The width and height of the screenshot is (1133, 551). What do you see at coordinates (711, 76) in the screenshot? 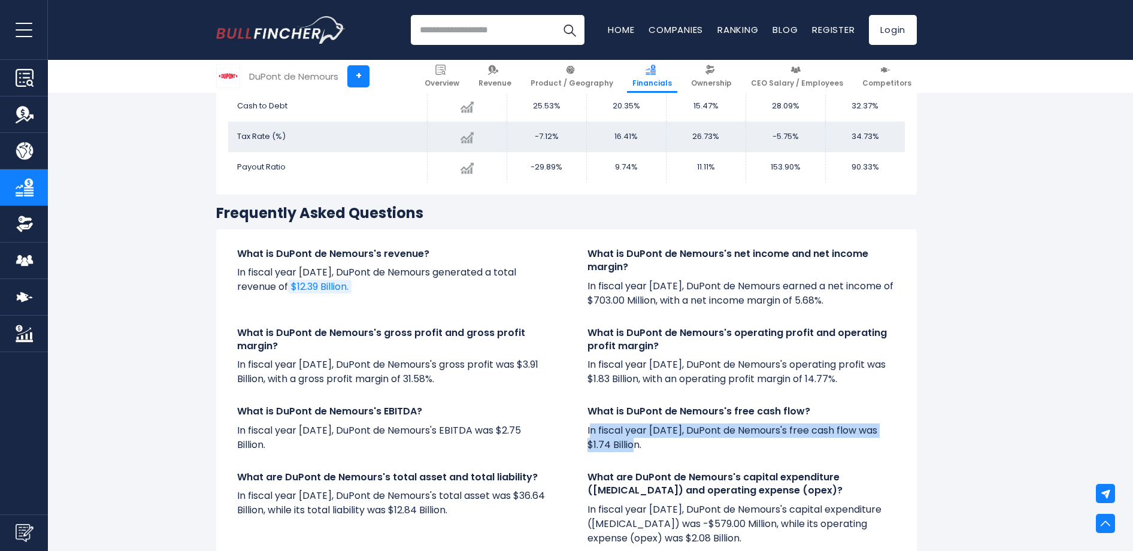
I see `a: Ownership` at bounding box center [711, 76].